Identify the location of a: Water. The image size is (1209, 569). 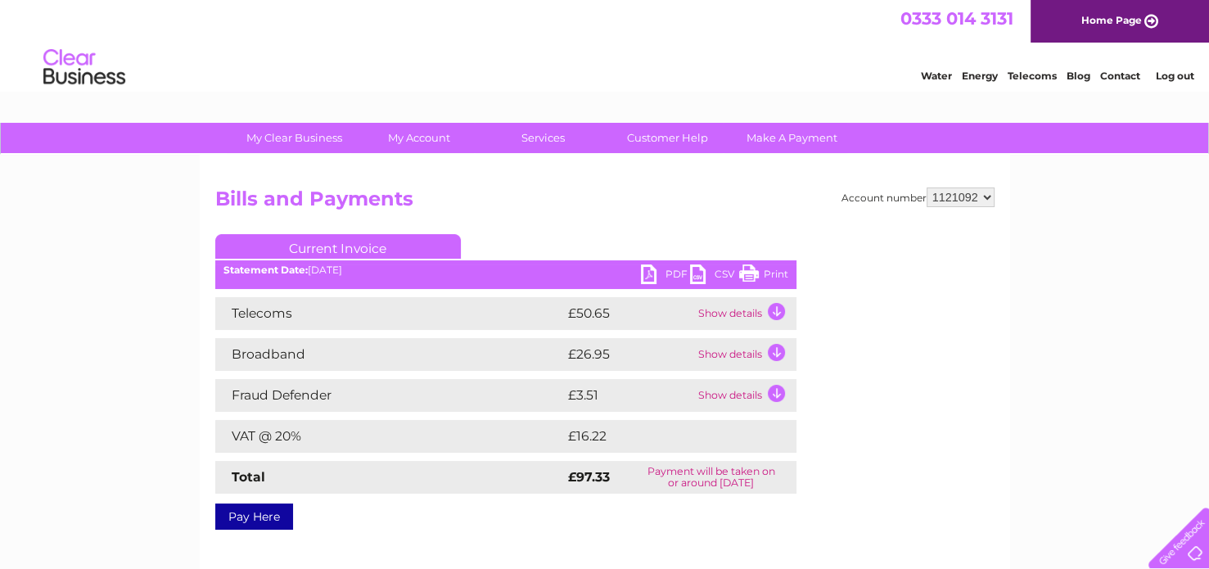
(937, 75).